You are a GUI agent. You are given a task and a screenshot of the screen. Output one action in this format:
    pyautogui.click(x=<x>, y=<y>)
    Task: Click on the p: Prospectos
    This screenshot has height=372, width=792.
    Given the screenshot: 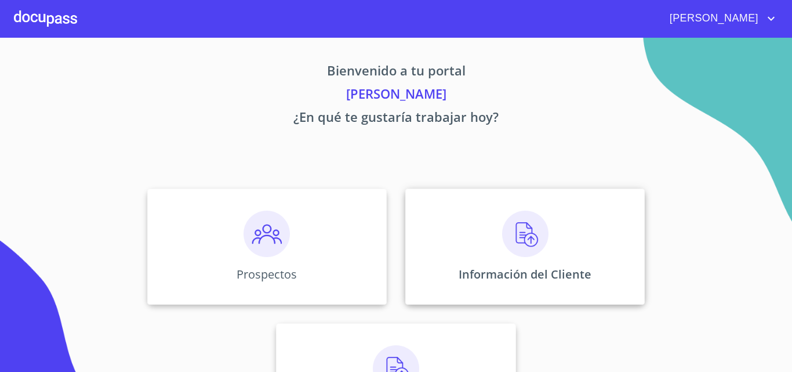 What is the action you would take?
    pyautogui.click(x=267, y=274)
    